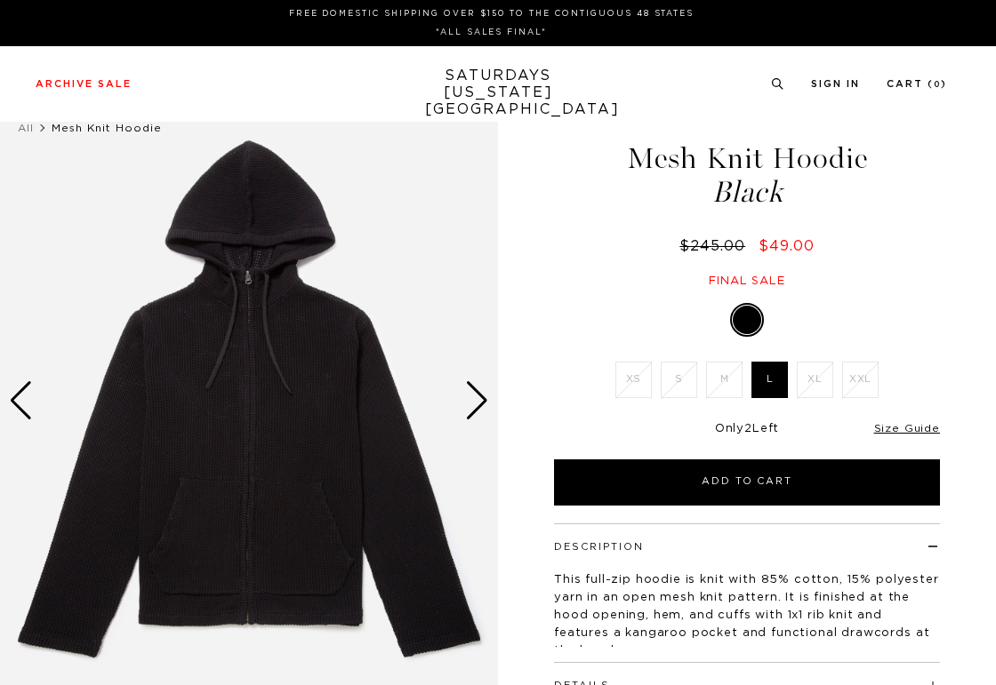  I want to click on span: Black, so click(747, 192).